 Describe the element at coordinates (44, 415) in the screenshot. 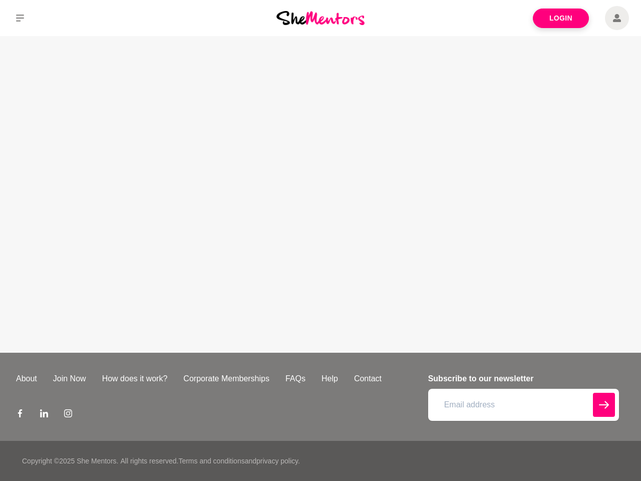

I see `a: LinkedIn` at that location.